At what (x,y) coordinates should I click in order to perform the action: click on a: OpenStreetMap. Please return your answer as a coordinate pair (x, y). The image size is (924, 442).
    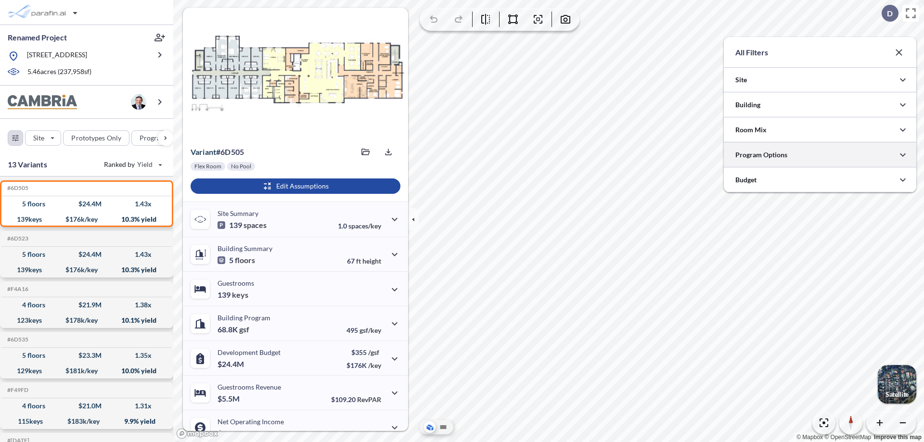
    Looking at the image, I should click on (848, 437).